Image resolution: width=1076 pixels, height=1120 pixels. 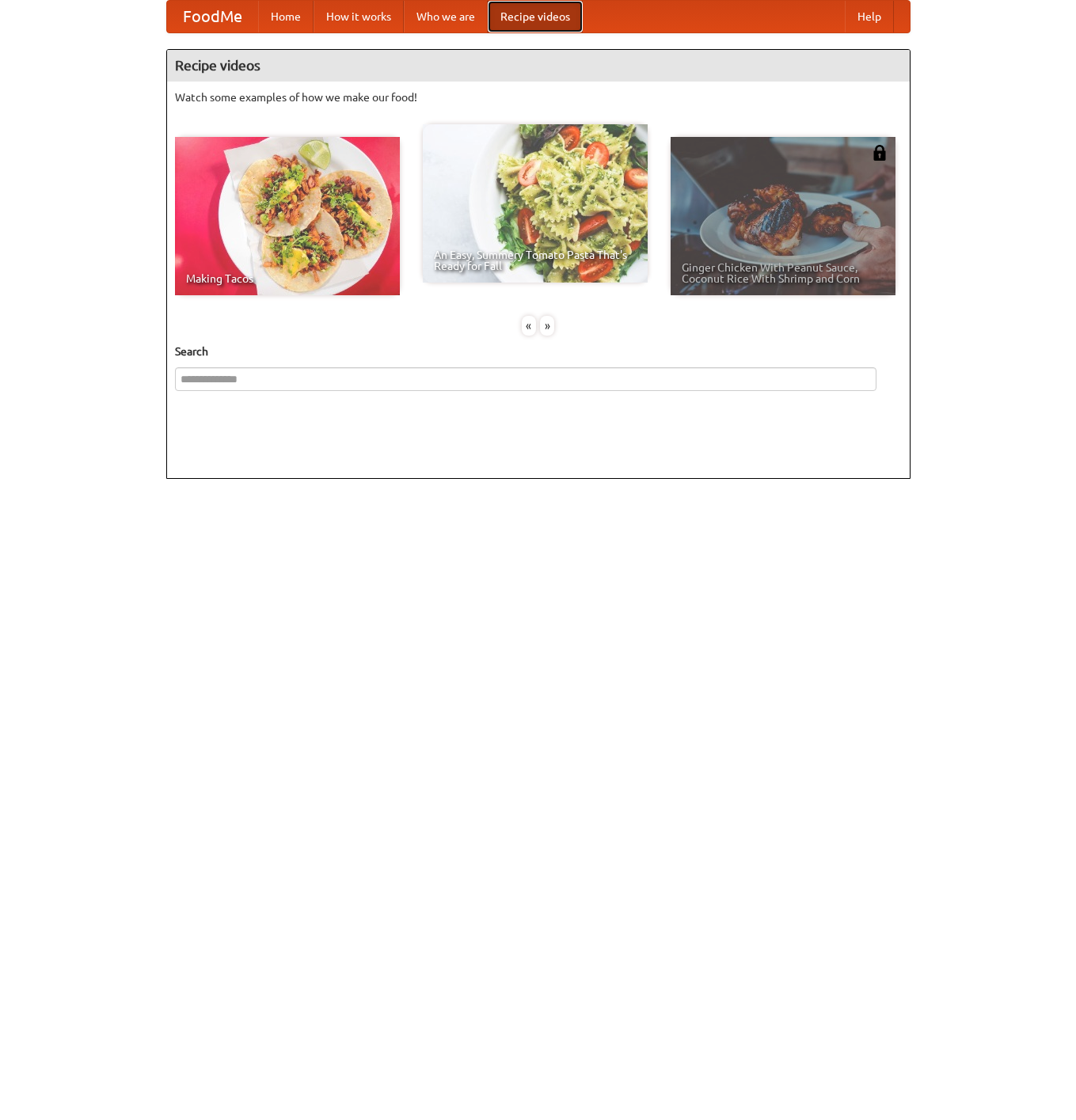 What do you see at coordinates (287, 216) in the screenshot?
I see `a: Making Tacos` at bounding box center [287, 216].